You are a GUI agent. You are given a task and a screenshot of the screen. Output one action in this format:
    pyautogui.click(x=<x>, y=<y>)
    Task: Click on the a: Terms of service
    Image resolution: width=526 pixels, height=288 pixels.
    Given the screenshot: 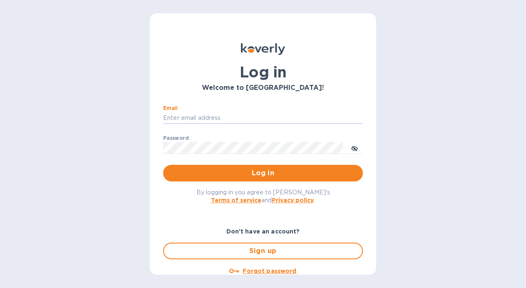 What is the action you would take?
    pyautogui.click(x=236, y=200)
    